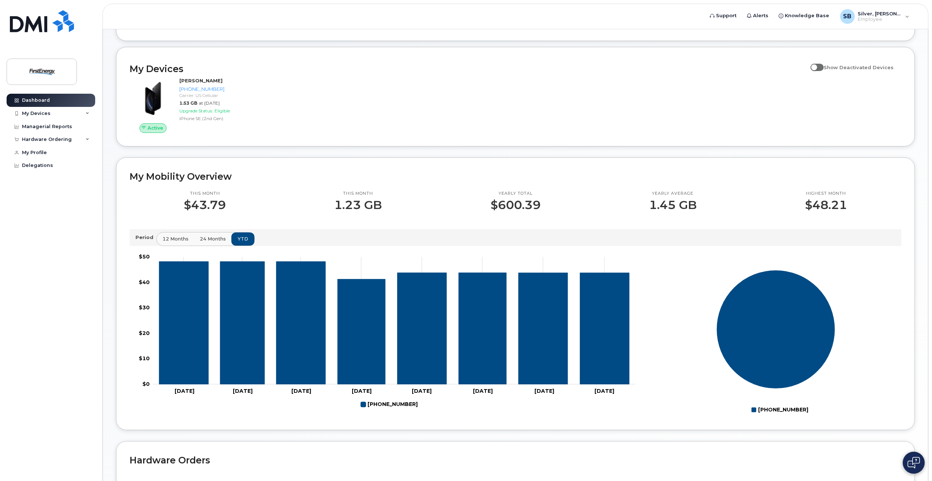 This screenshot has height=481, width=932. What do you see at coordinates (516, 205) in the screenshot?
I see `p: $600.39` at bounding box center [516, 205].